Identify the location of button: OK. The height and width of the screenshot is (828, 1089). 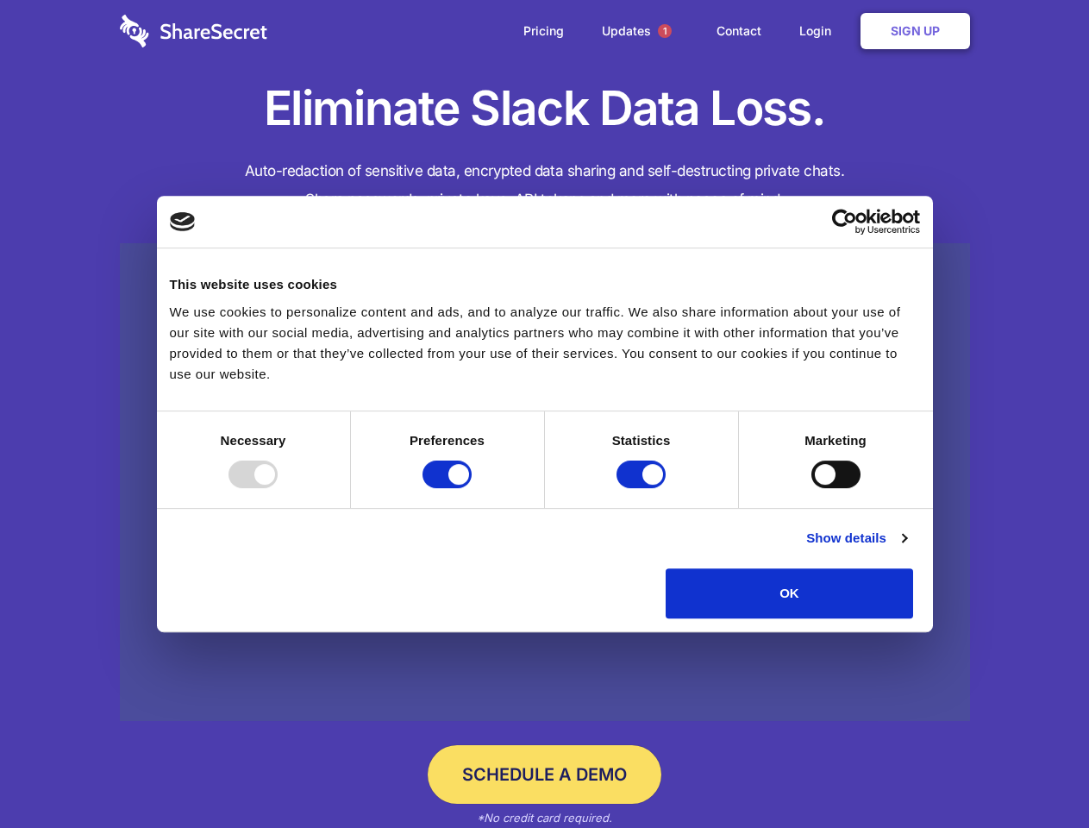
(789, 593).